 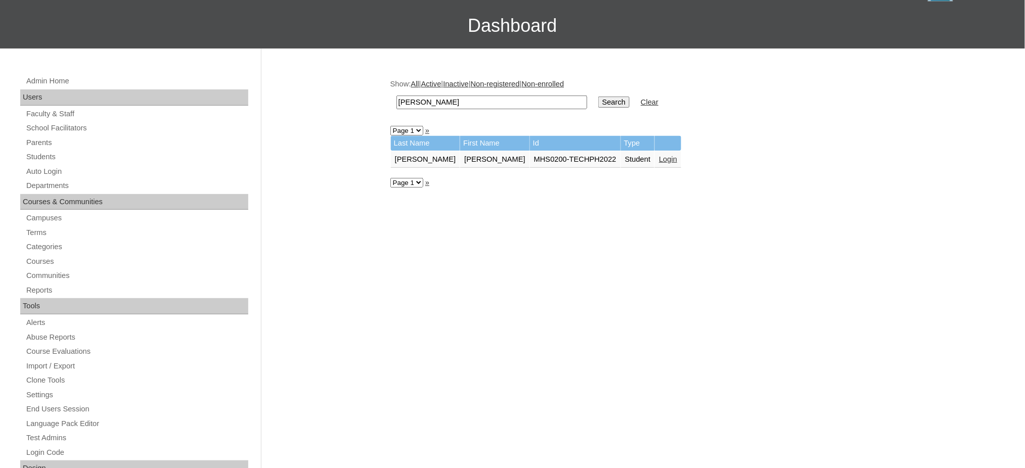 What do you see at coordinates (575, 160) in the screenshot?
I see `td: MHS0200-TECHPH2022` at bounding box center [575, 160].